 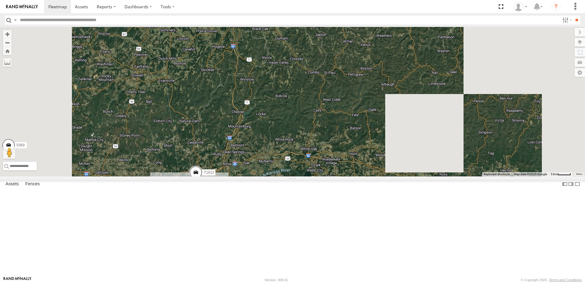 I want to click on span: 5369, so click(x=21, y=145).